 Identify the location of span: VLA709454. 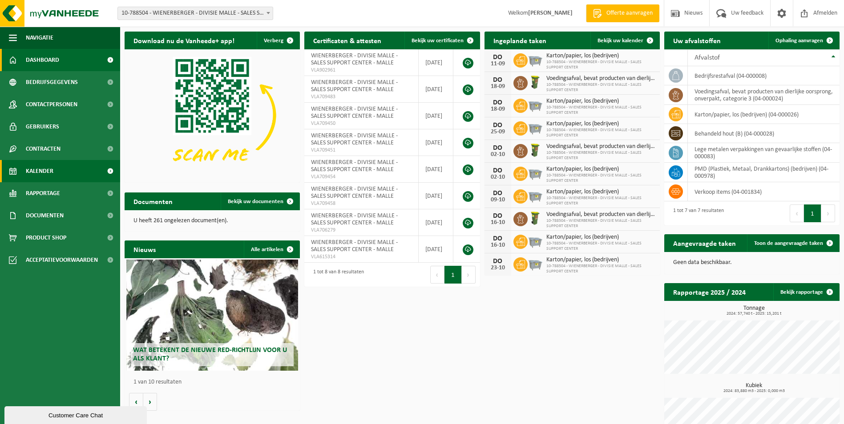
(361, 177).